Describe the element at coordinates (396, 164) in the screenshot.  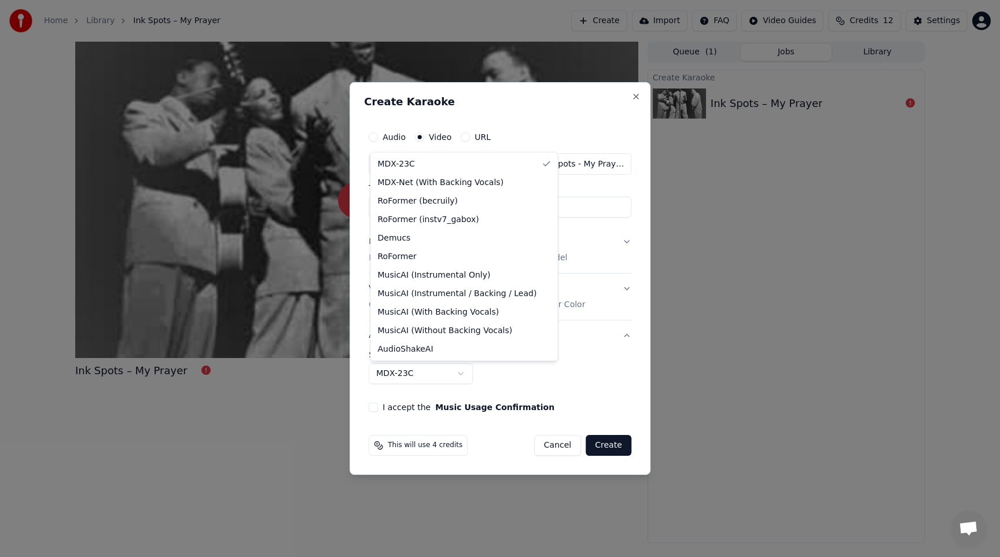
I see `span: MDX-23C` at that location.